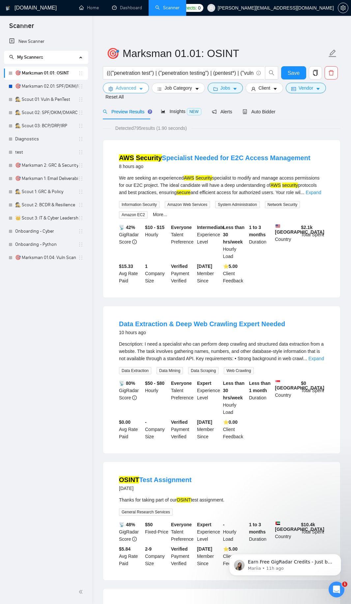 The height and width of the screenshot is (604, 351). Describe the element at coordinates (155, 227) in the screenshot. I see `b: $10 - $15` at that location.